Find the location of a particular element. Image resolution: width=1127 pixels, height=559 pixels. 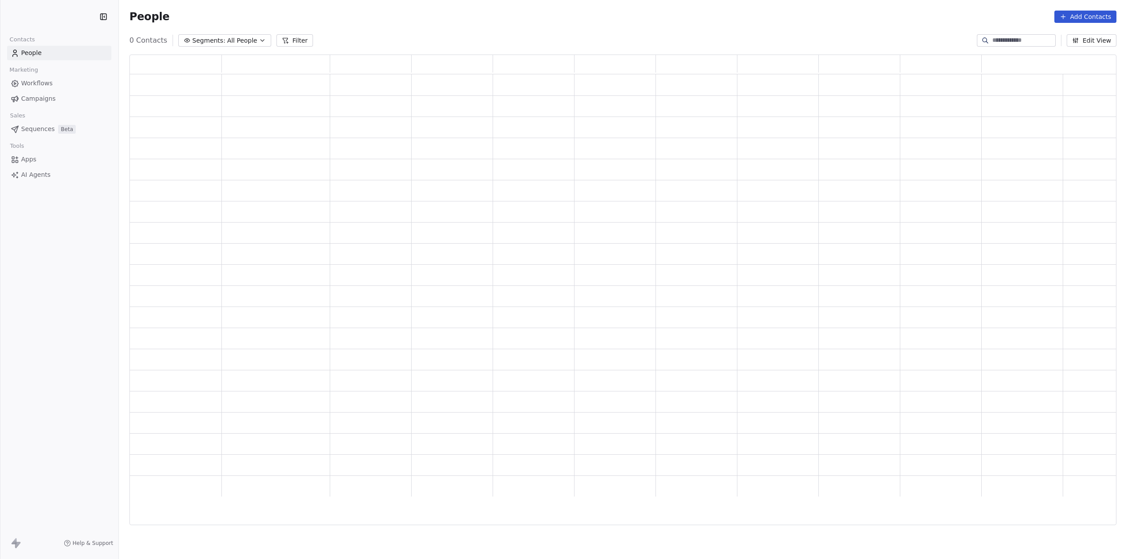

a: AI Agents is located at coordinates (59, 175).